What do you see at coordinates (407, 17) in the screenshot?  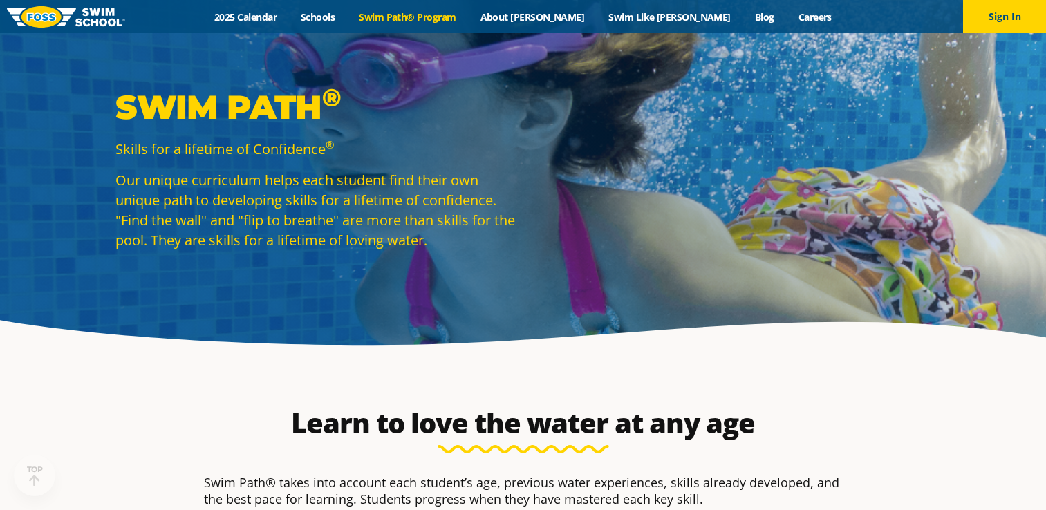 I see `a: Swim Path® Program` at bounding box center [407, 17].